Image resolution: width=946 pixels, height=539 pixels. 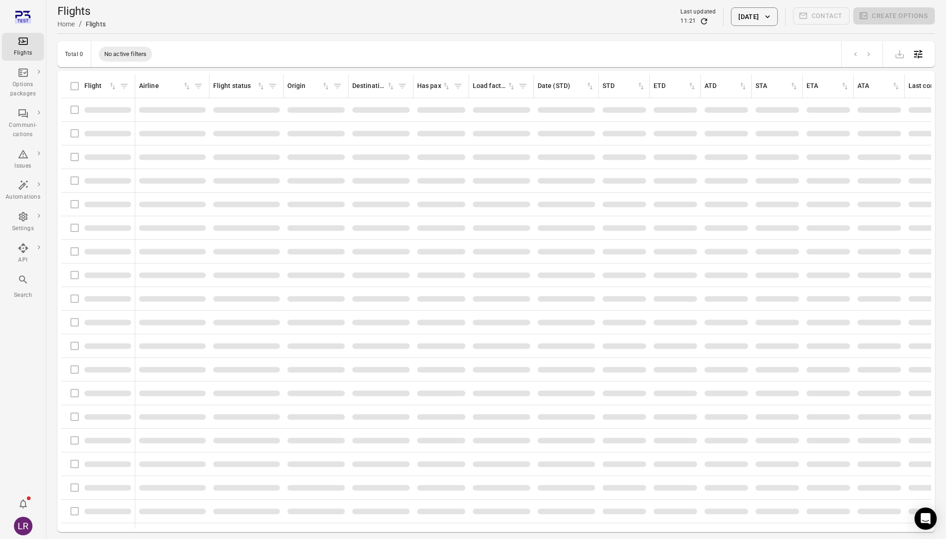 I want to click on div: Sort by origin in ascending order, so click(x=309, y=86).